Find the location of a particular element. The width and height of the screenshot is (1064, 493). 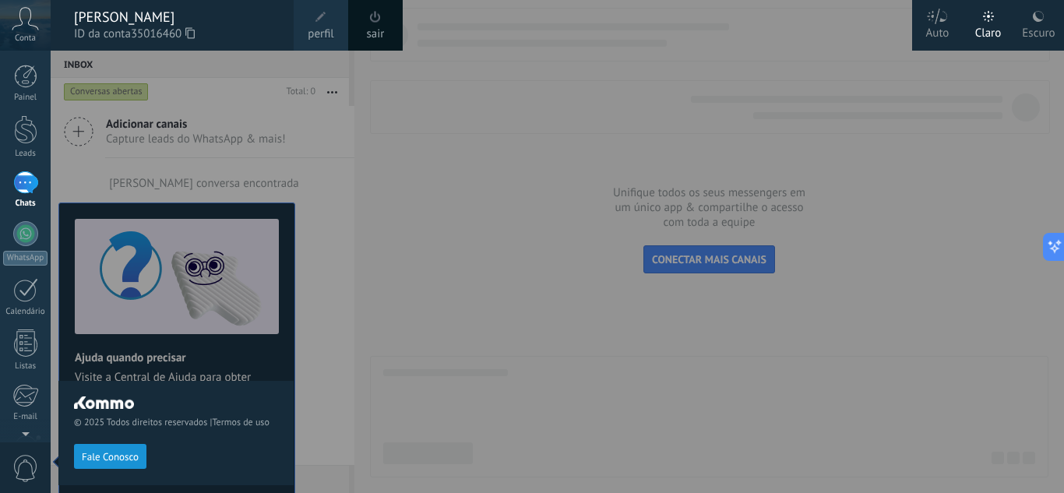

span: Fale Conosco is located at coordinates (110, 457).